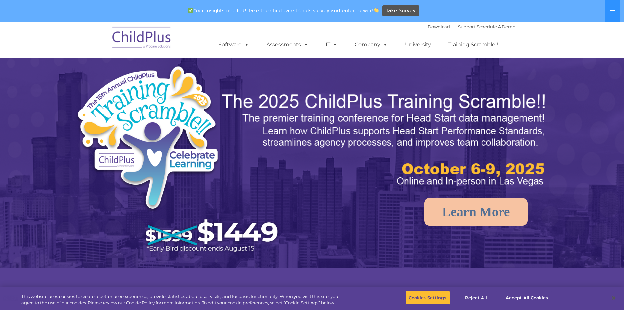  Describe the element at coordinates (476, 297) in the screenshot. I see `button: Reject All` at that location.